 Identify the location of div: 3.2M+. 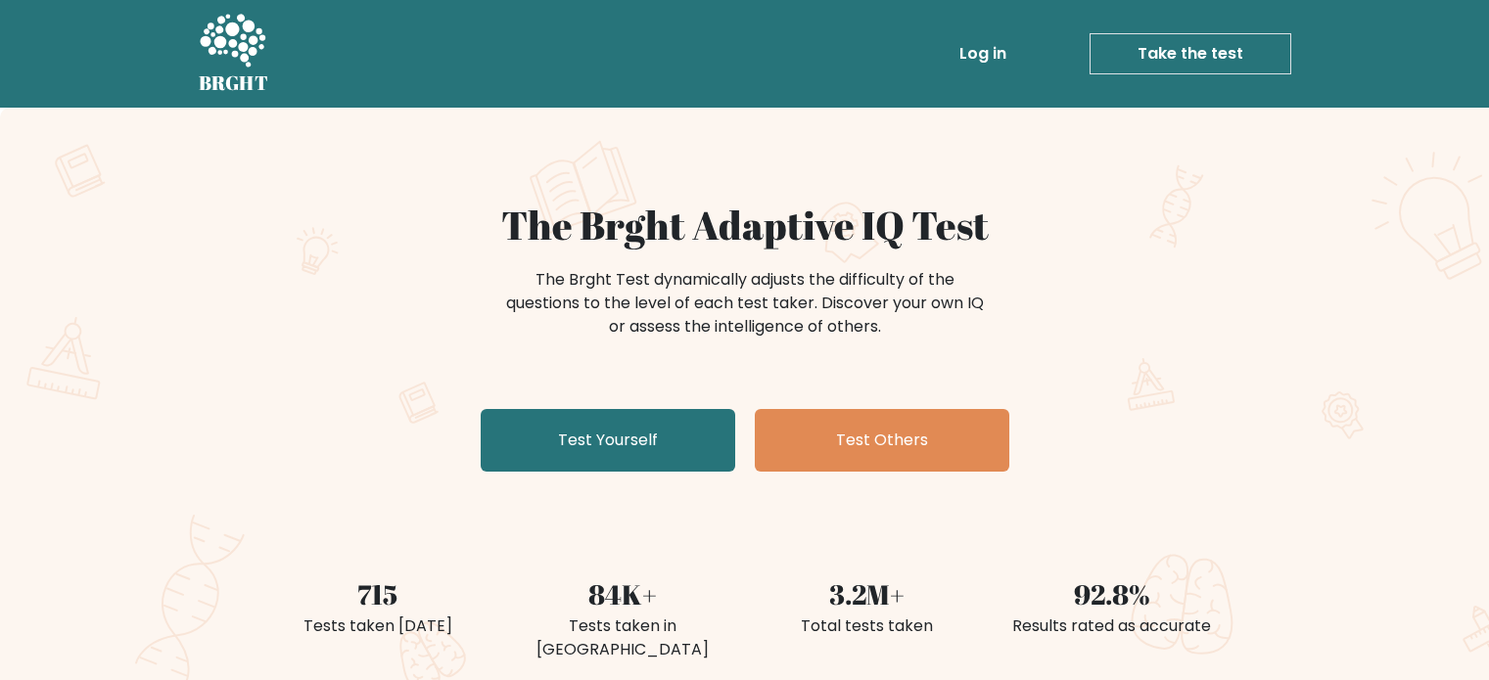
(867, 594).